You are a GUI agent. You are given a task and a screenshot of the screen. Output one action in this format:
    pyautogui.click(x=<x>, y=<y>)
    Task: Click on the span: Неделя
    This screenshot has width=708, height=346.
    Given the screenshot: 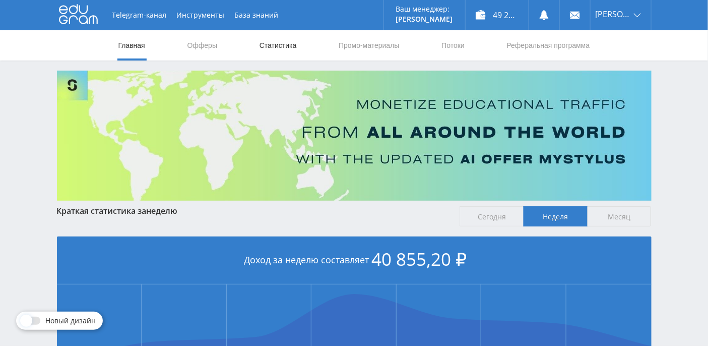 What is the action you would take?
    pyautogui.click(x=556, y=216)
    